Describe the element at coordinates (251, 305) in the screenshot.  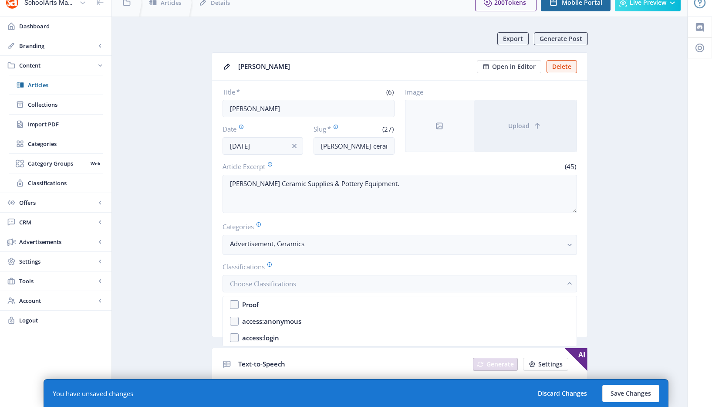
I see `div: Proof` at that location.